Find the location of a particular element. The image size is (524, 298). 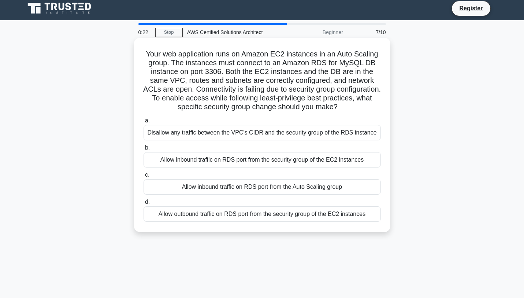

div: Allow outbound traffic on RDS port from the security group of the EC2 instances is located at coordinates (262, 214).